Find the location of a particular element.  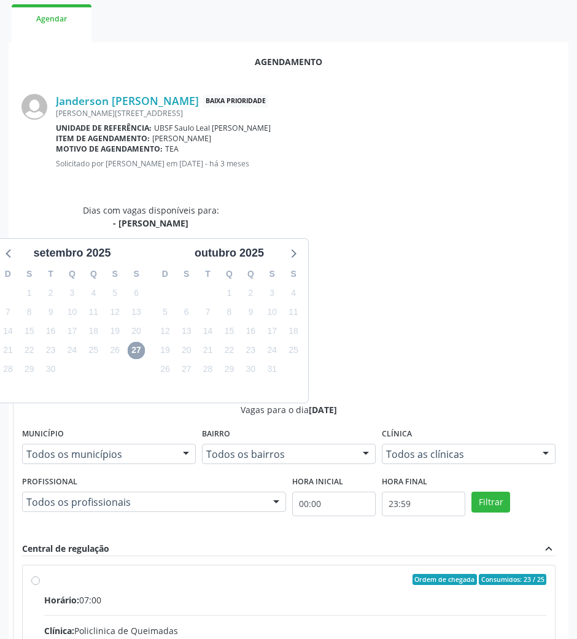

span: terça-feira, 7 de outubro de 2025 is located at coordinates (208, 312).